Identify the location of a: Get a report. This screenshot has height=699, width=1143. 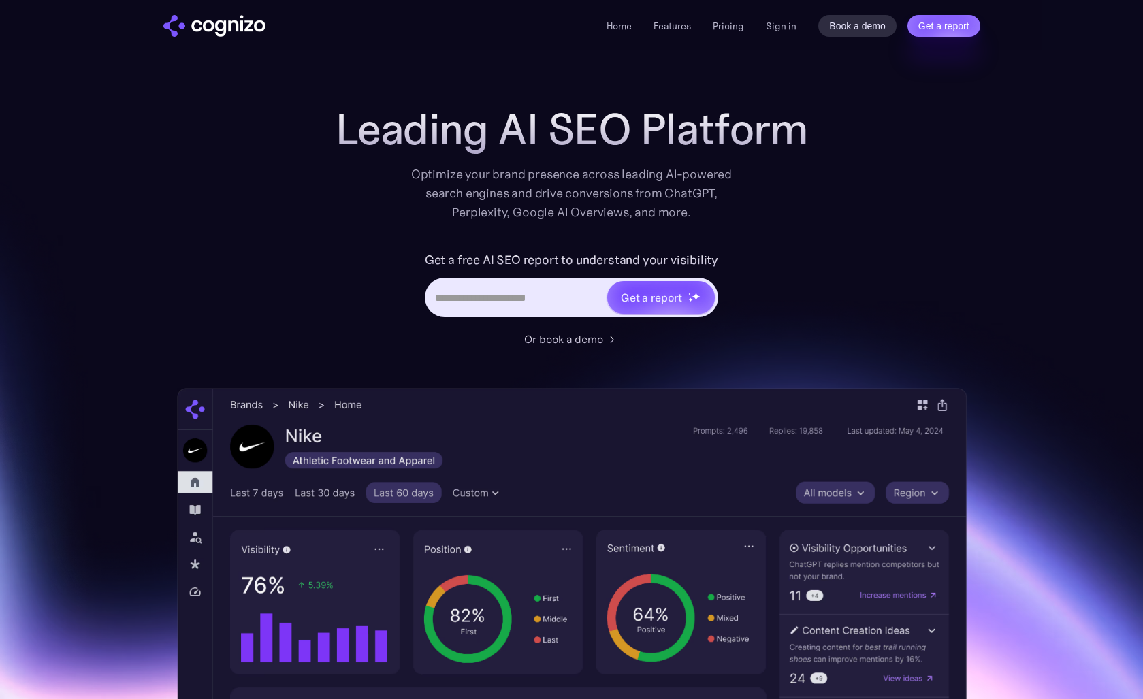
(944, 26).